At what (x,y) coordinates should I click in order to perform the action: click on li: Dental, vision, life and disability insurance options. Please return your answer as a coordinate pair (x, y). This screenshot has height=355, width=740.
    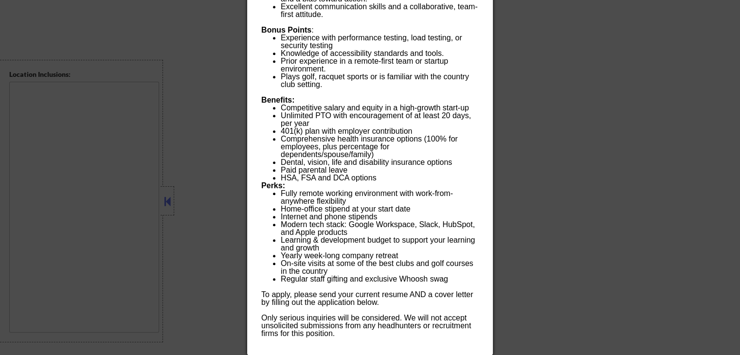
    Looking at the image, I should click on (380, 163).